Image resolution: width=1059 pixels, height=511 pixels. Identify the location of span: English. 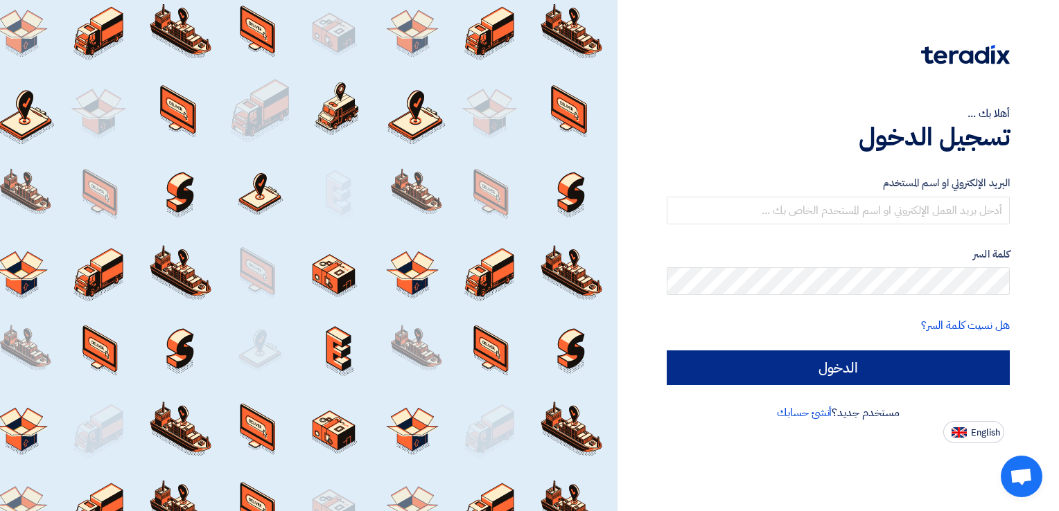
(985, 433).